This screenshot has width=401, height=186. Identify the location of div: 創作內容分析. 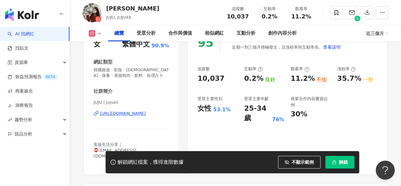
(283, 33).